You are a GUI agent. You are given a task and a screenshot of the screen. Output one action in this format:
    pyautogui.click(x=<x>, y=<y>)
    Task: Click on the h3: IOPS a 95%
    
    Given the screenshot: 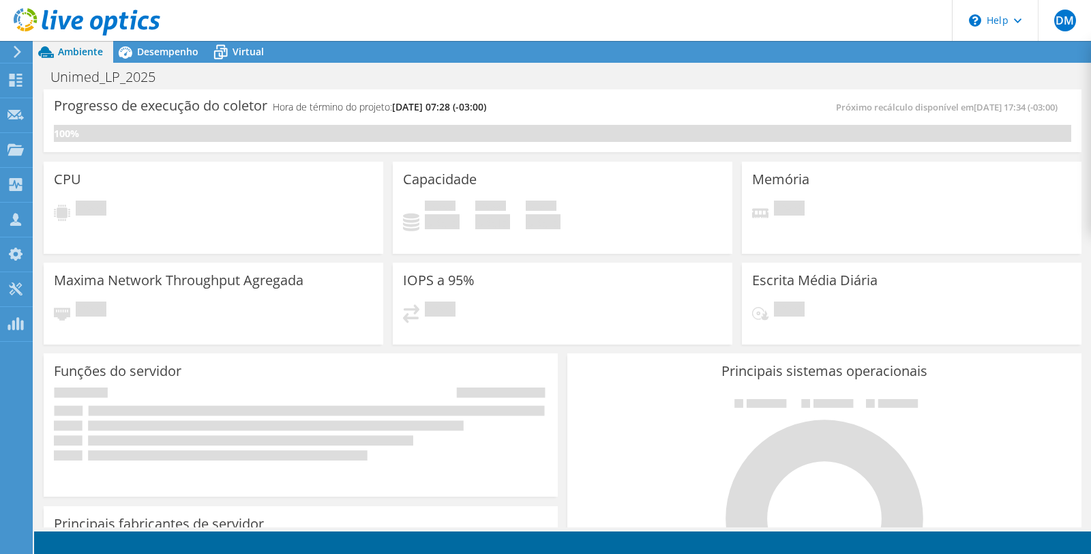 What is the action you would take?
    pyautogui.click(x=438, y=280)
    